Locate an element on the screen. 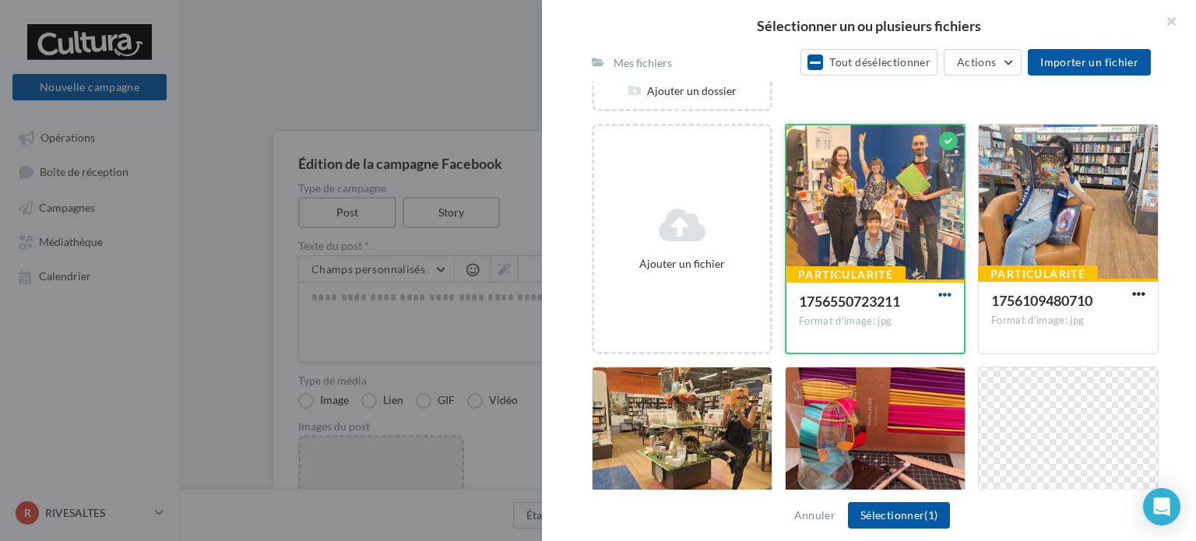 The width and height of the screenshot is (1196, 541). button: Sélectionner(1) is located at coordinates (898, 515).